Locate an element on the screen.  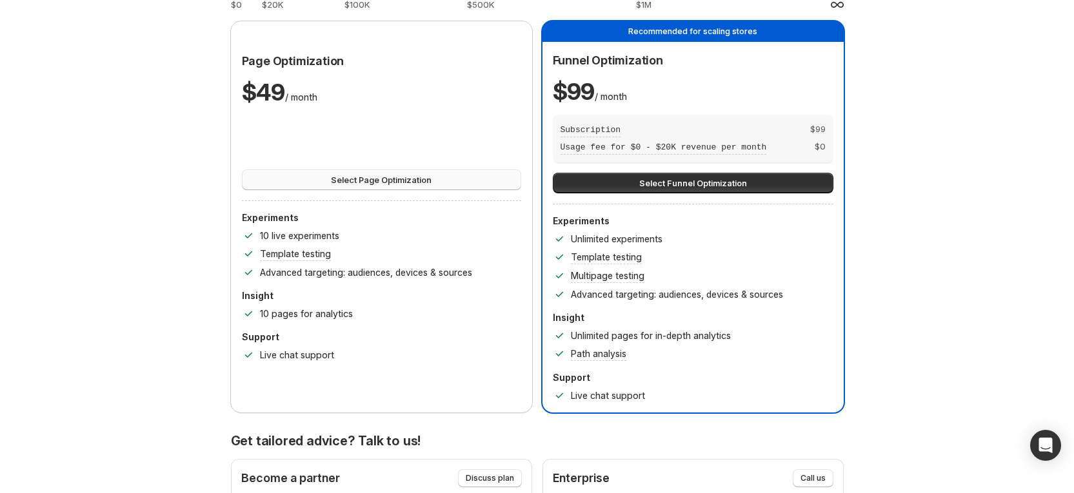
div: Open Intercom Messenger is located at coordinates (1046, 446).